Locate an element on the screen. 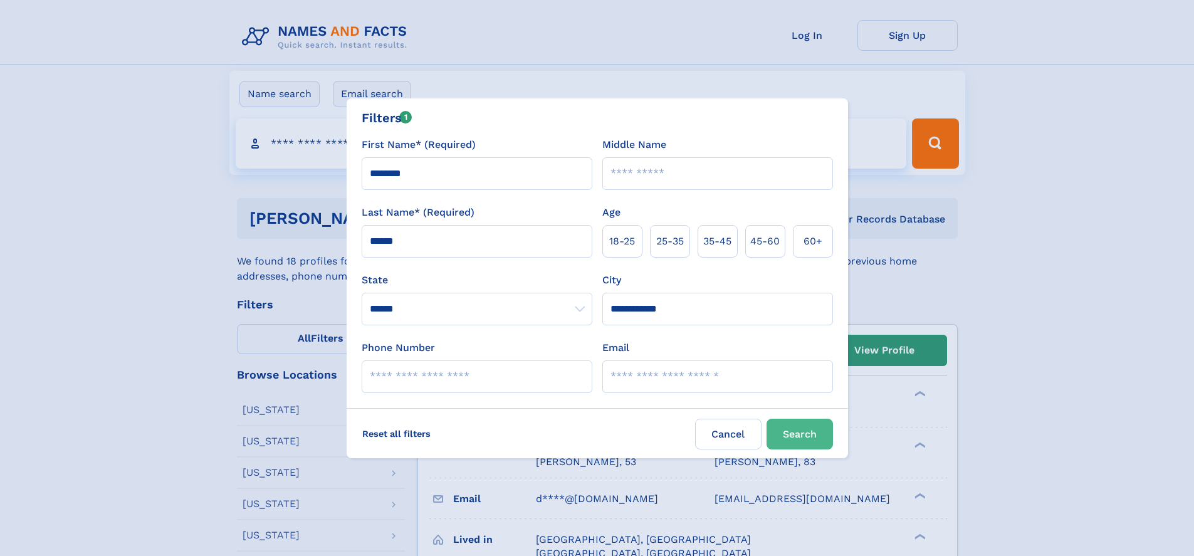 The height and width of the screenshot is (556, 1194). div: Filters is located at coordinates (387, 118).